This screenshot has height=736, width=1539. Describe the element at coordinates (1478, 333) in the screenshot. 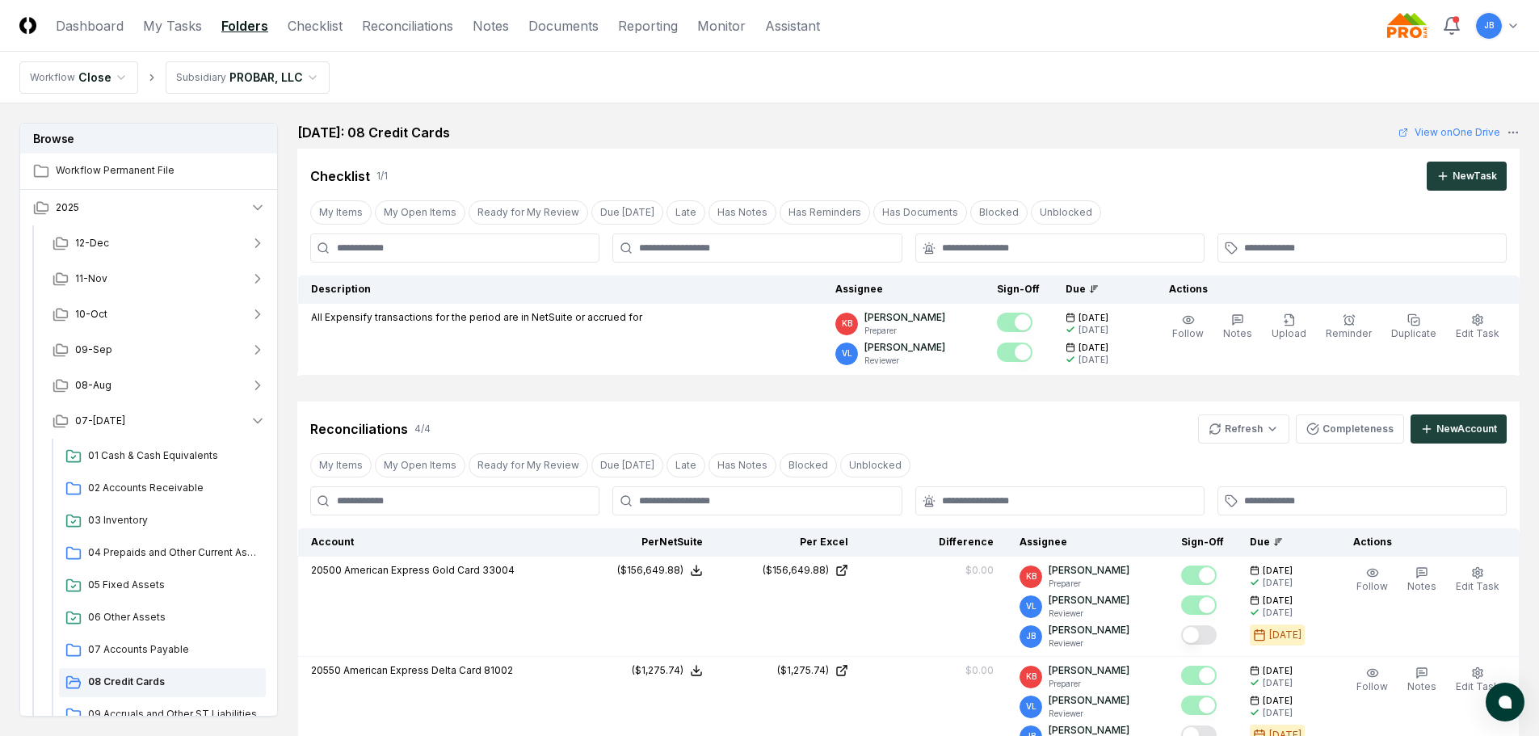

I see `span: Edit Task` at that location.